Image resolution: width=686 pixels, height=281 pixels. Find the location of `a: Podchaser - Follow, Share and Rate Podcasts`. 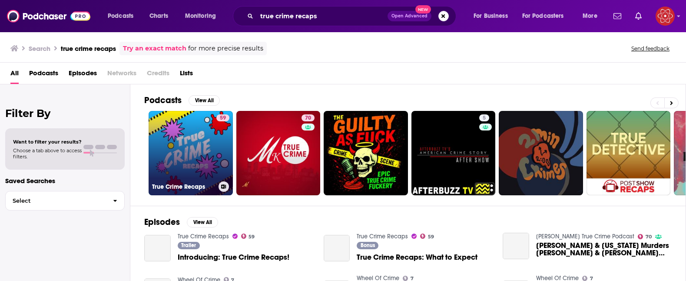

a: Podchaser - Follow, Share and Rate Podcasts is located at coordinates (49, 16).